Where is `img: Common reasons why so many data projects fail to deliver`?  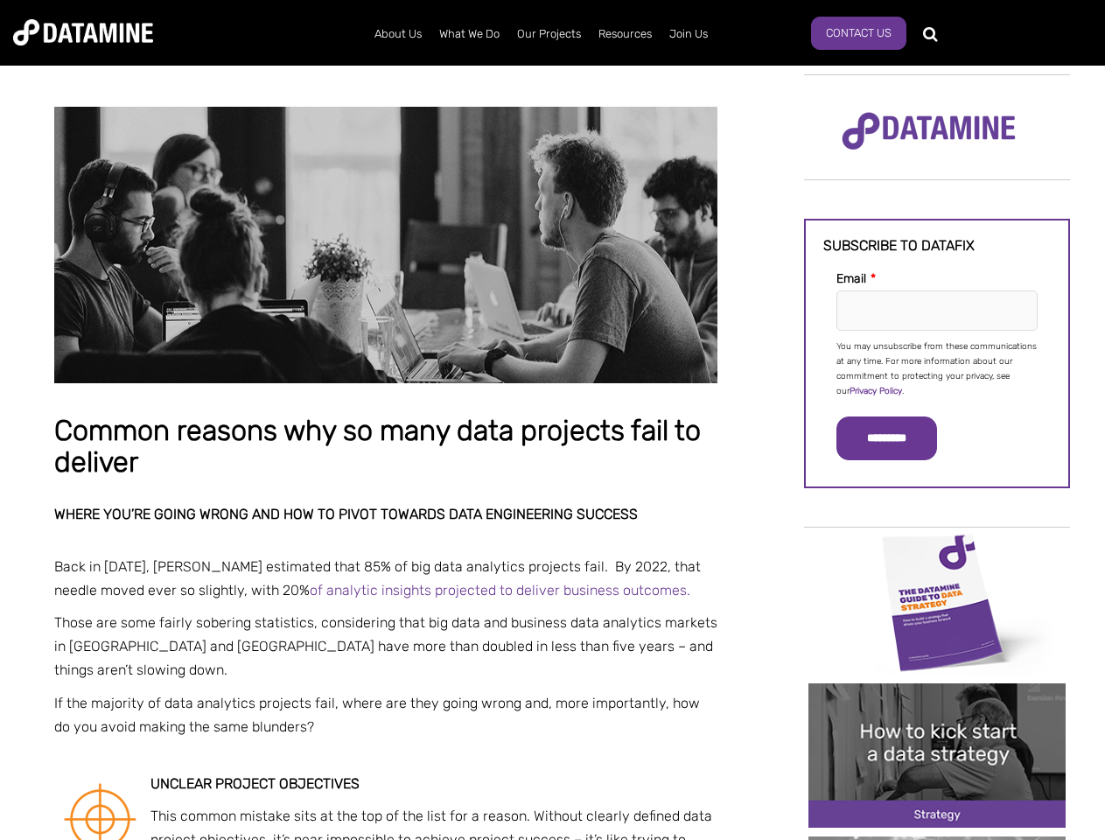 img: Common reasons why so many data projects fail to deliver is located at coordinates (386, 245).